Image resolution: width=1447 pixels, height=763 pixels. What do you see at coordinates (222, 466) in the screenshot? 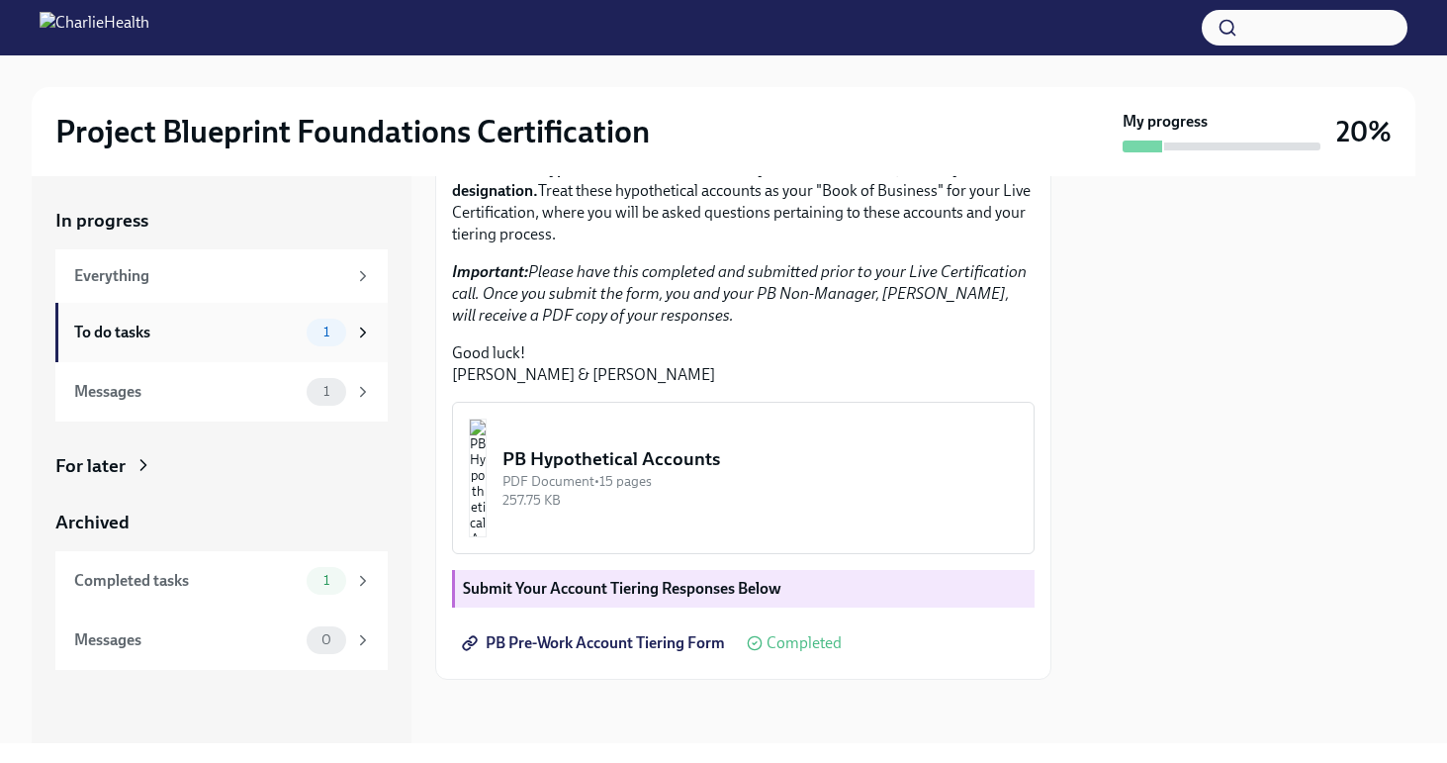
I see `a: For later` at bounding box center [222, 466].